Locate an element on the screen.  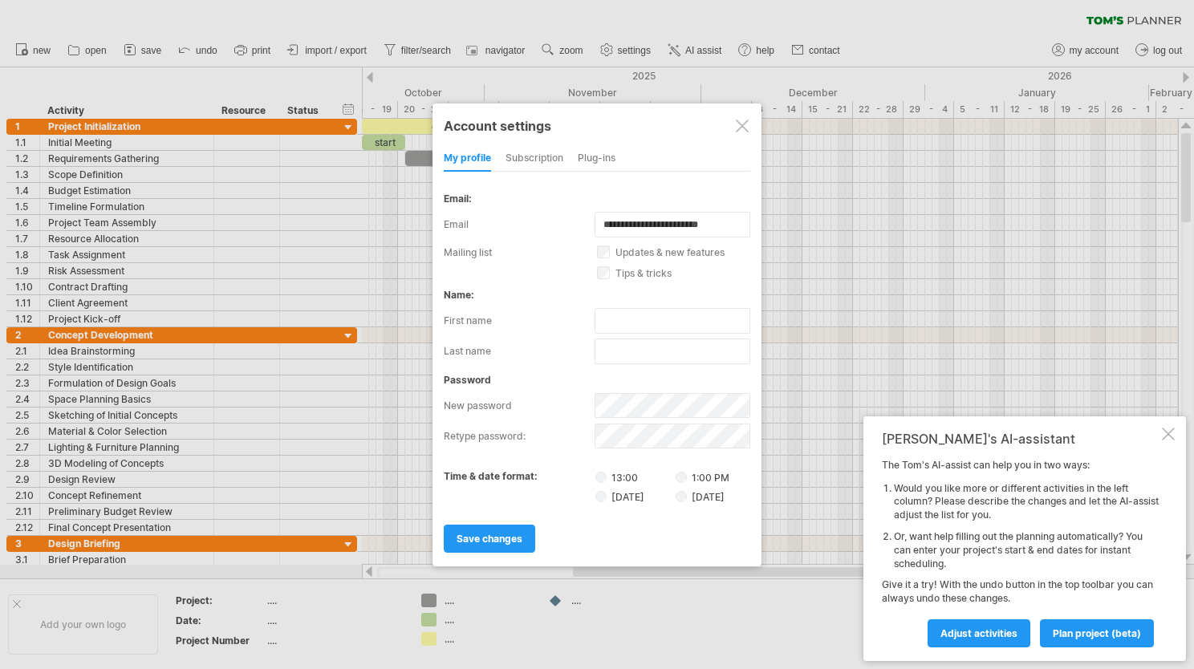
label: 13:00 is located at coordinates (634, 477).